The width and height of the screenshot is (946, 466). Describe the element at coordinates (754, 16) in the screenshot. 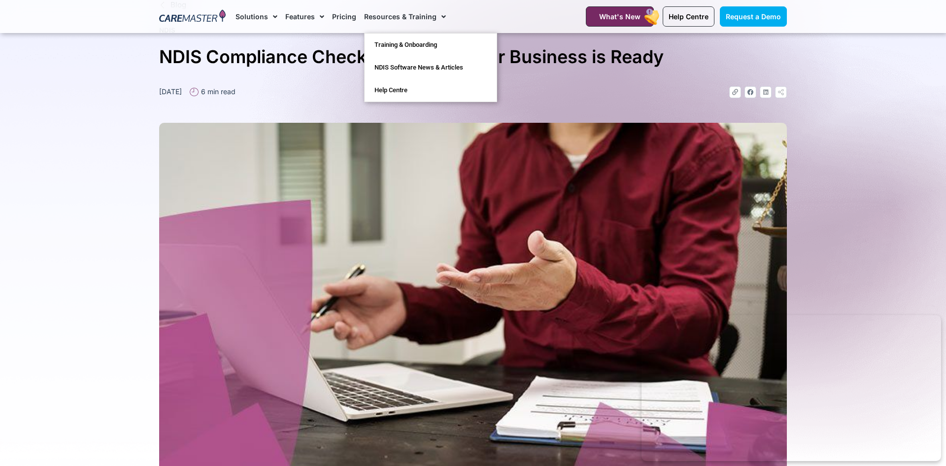

I see `a: Request a Demo` at that location.